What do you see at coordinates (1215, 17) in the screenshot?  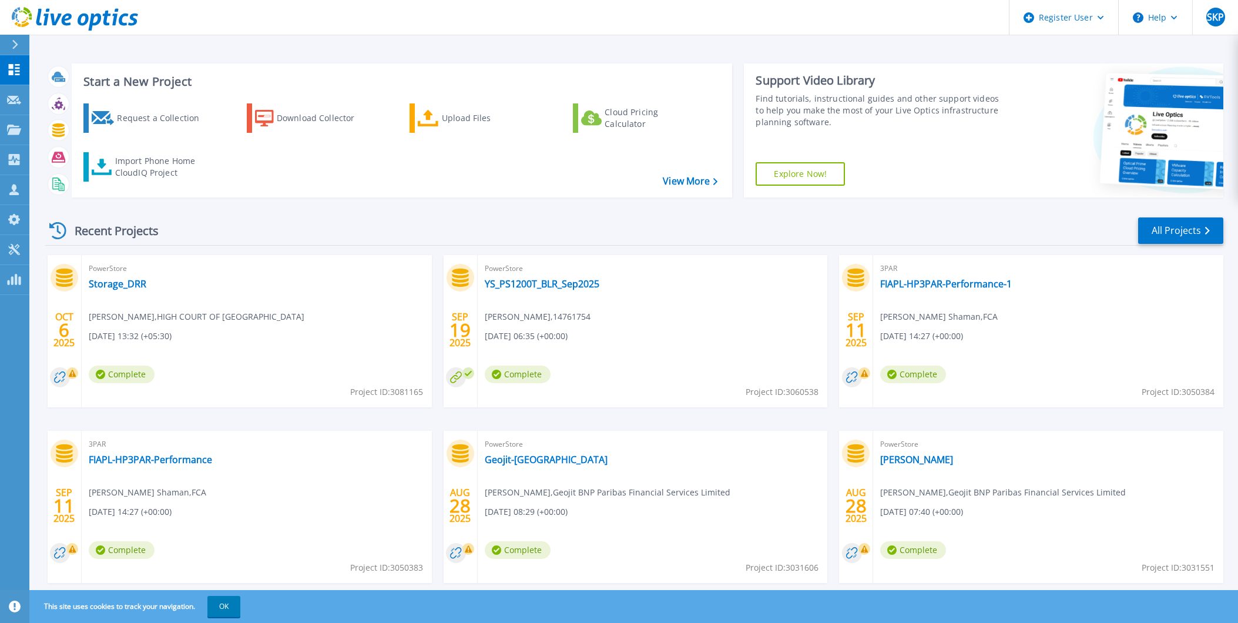 I see `span: SKP` at bounding box center [1215, 17].